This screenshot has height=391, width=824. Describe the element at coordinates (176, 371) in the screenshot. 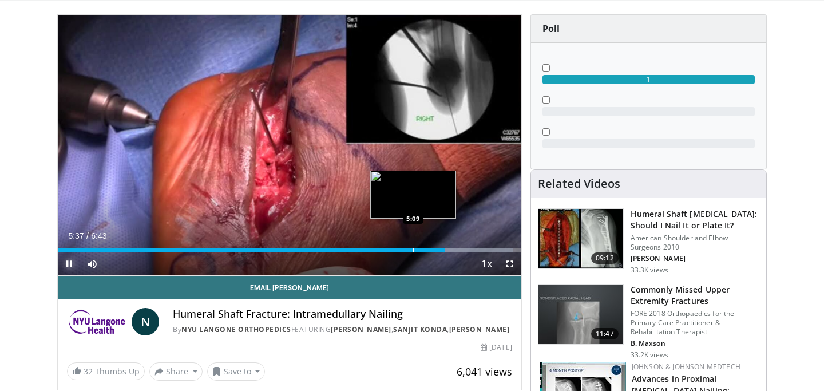

I see `button: Share` at that location.